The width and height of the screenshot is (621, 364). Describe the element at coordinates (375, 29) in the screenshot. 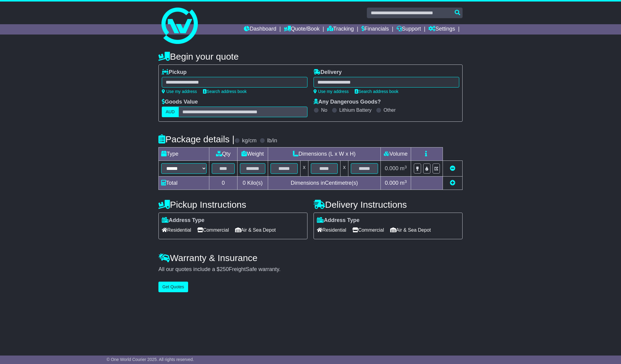

I see `a: Financials` at that location.